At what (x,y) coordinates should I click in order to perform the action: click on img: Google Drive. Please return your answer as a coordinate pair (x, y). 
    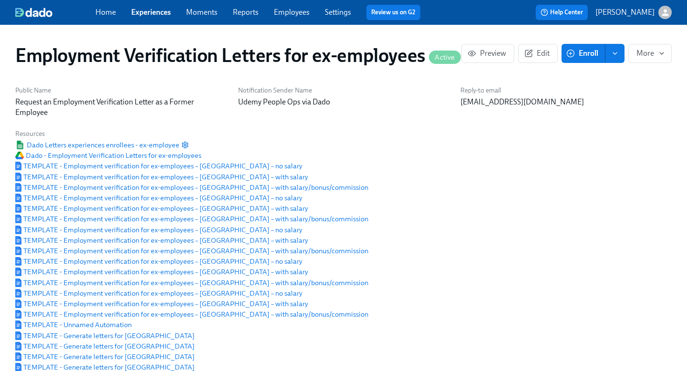
    Looking at the image, I should click on (20, 156).